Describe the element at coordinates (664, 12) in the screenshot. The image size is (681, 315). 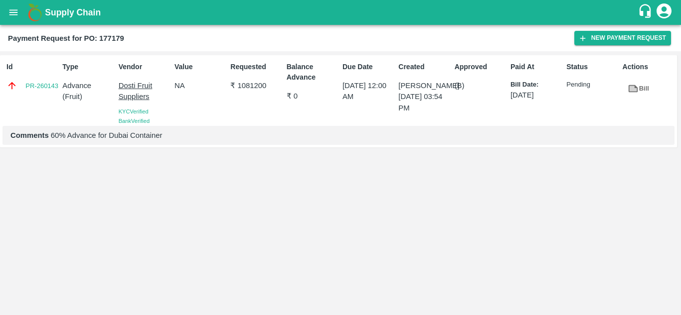
I see `div: account of current user` at that location.